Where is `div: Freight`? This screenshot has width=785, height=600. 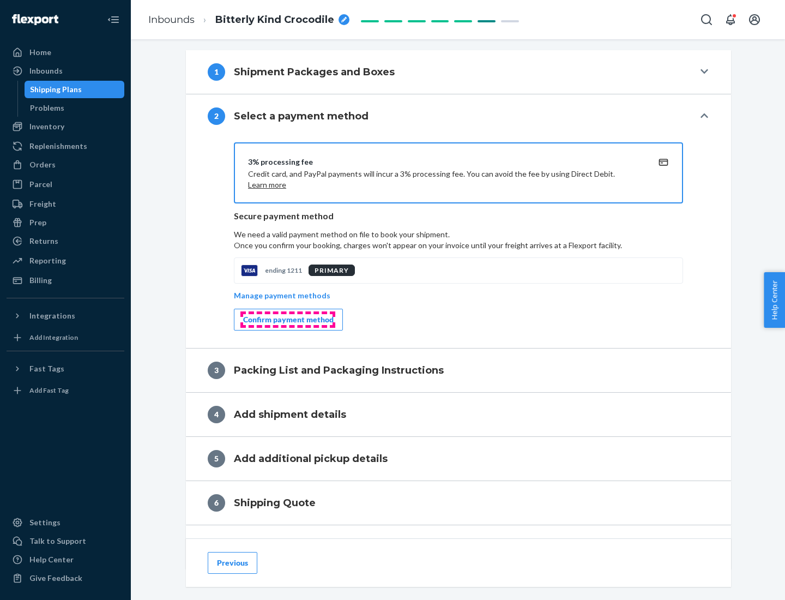
div: Freight is located at coordinates (43, 204).